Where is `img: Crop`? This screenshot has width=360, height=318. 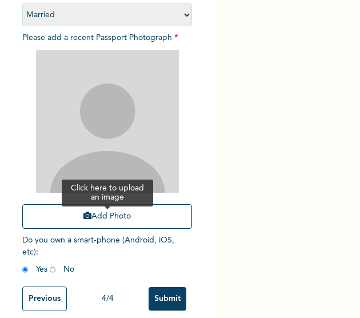
img: Crop is located at coordinates (107, 121).